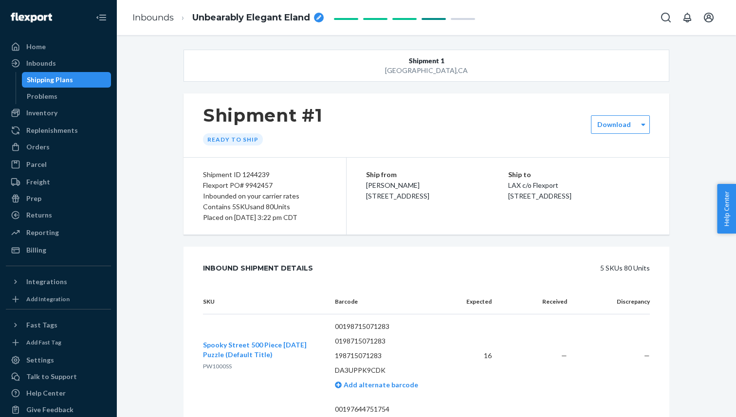 This screenshot has width=736, height=417. I want to click on th: SKU, so click(265, 302).